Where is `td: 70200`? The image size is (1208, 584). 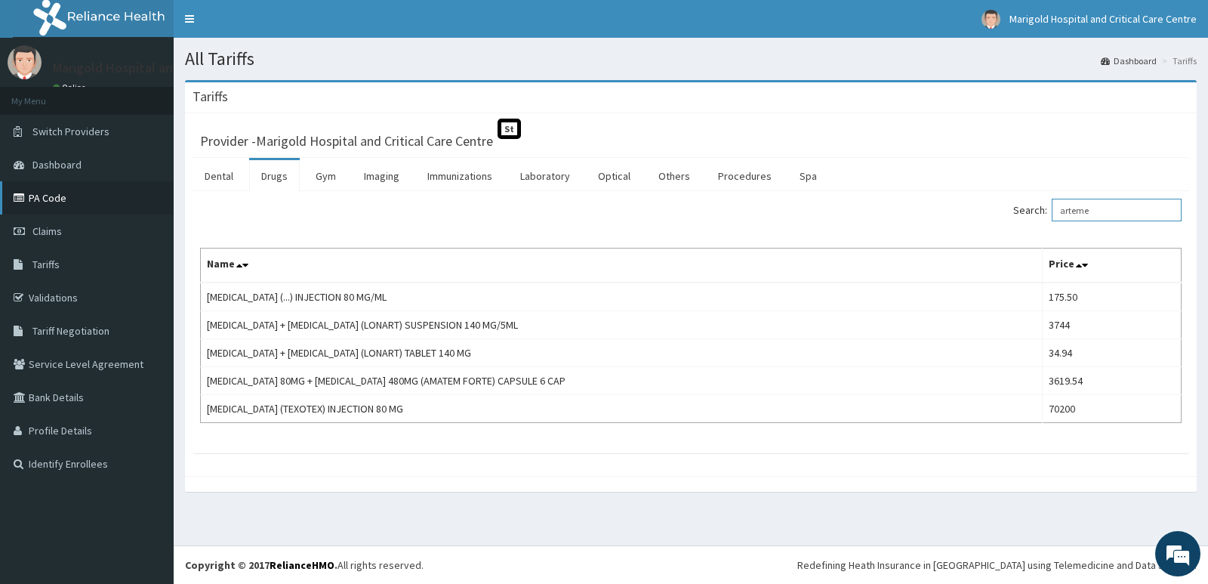
td: 70200 is located at coordinates (1112, 408).